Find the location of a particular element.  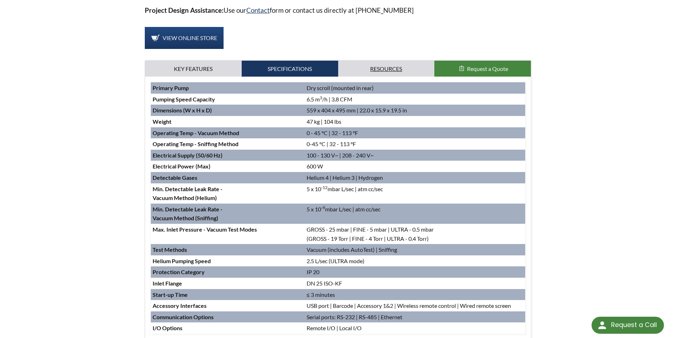

td: Dimensions (W x H x D) is located at coordinates (228, 110).